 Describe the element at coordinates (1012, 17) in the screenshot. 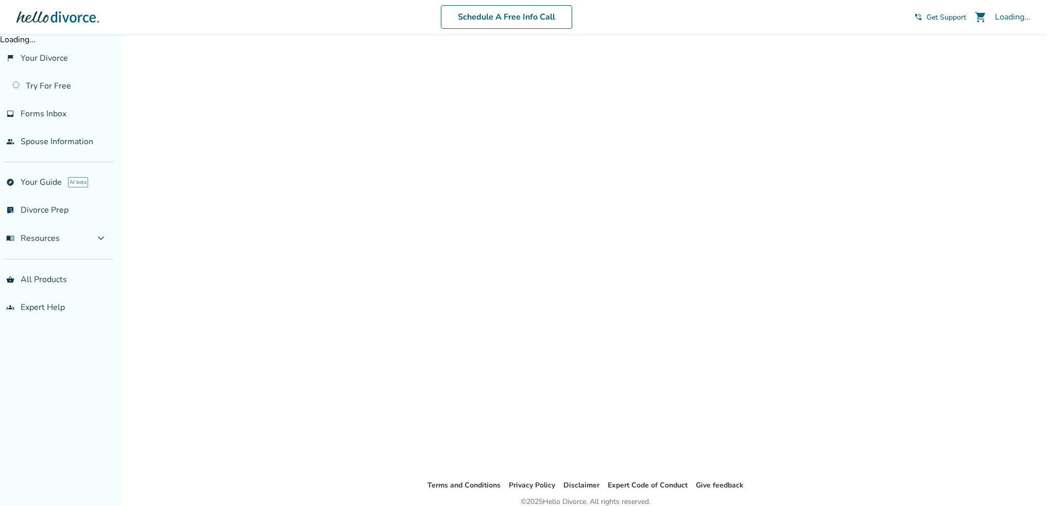

I see `div: Loading...` at that location.